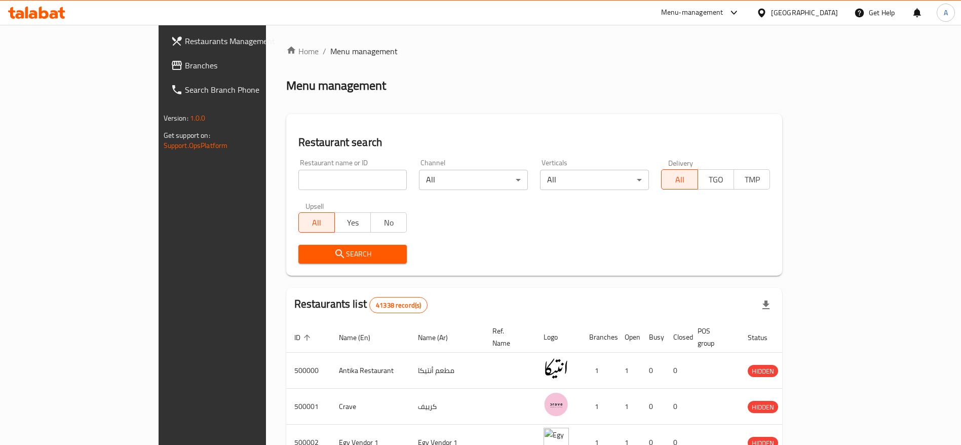 This screenshot has width=961, height=445. I want to click on h2: Menu management, so click(336, 86).